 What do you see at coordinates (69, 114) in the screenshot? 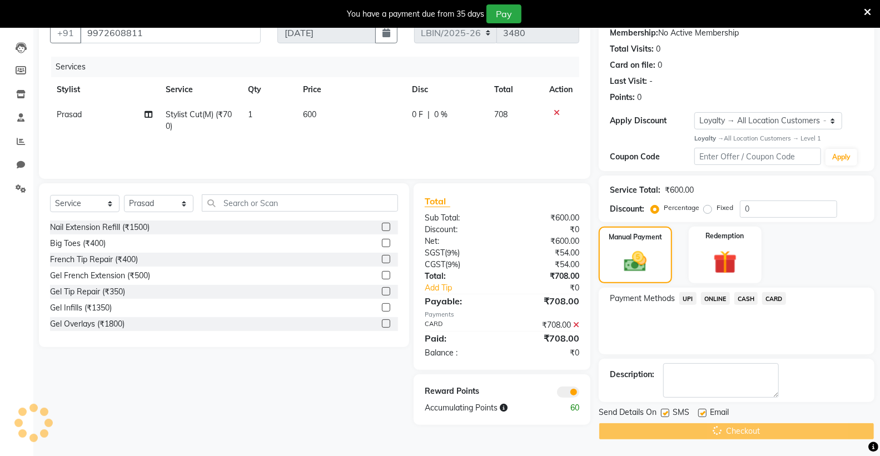
I see `span: Prasad` at bounding box center [69, 114].